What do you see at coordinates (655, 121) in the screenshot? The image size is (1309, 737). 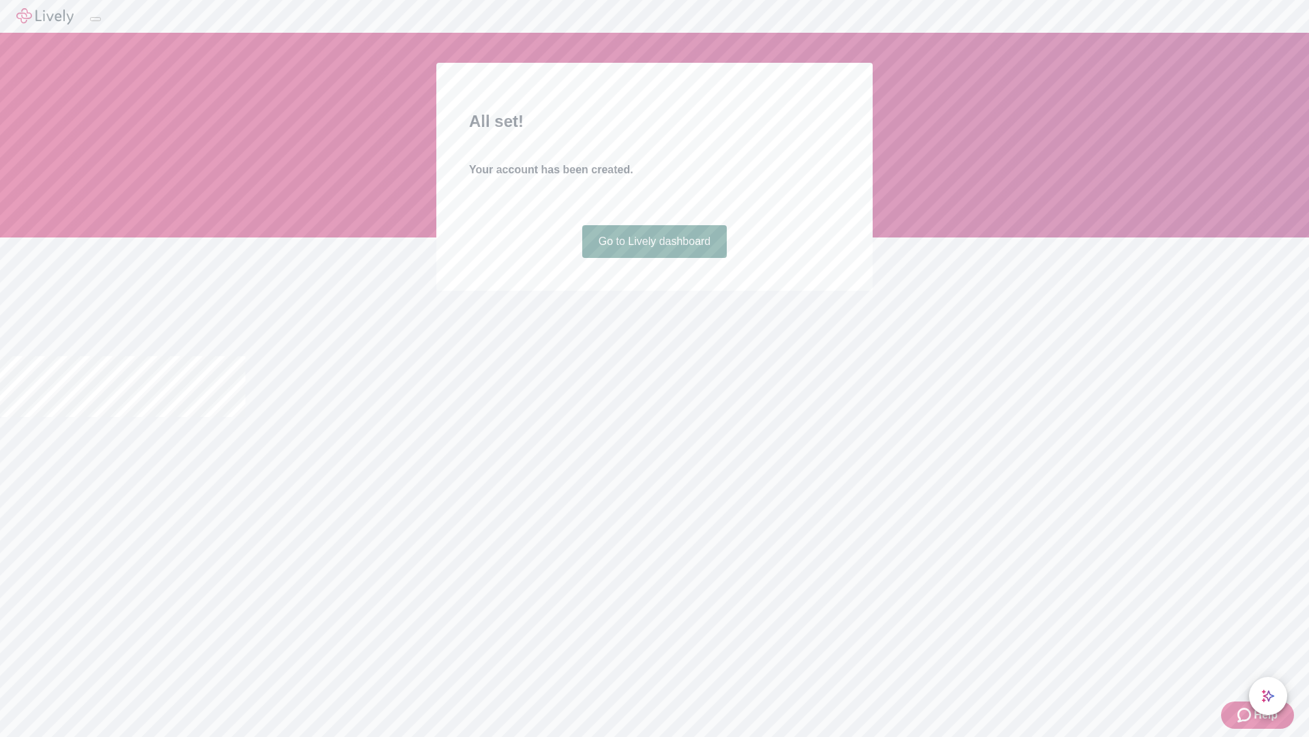 I see `h2: All set!` at bounding box center [655, 121].